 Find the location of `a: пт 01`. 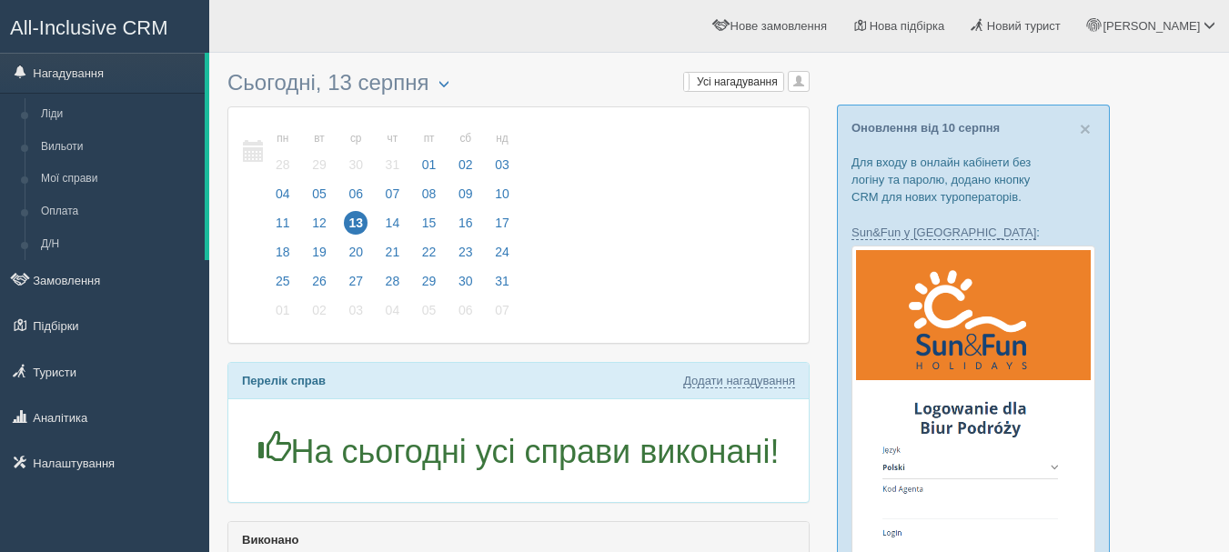

a: пт 01 is located at coordinates (429, 152).